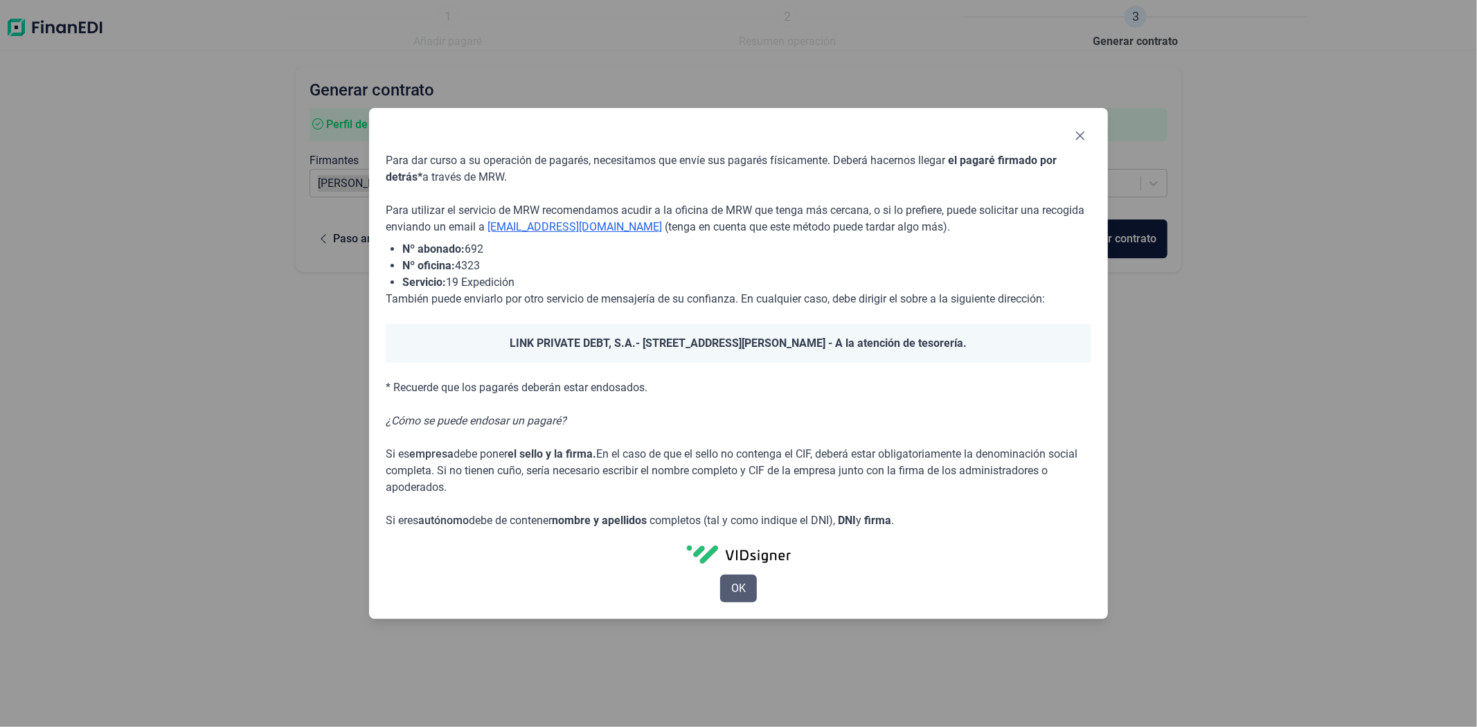 This screenshot has height=727, width=1477. Describe the element at coordinates (599, 520) in the screenshot. I see `span: nombre y apellidos` at that location.